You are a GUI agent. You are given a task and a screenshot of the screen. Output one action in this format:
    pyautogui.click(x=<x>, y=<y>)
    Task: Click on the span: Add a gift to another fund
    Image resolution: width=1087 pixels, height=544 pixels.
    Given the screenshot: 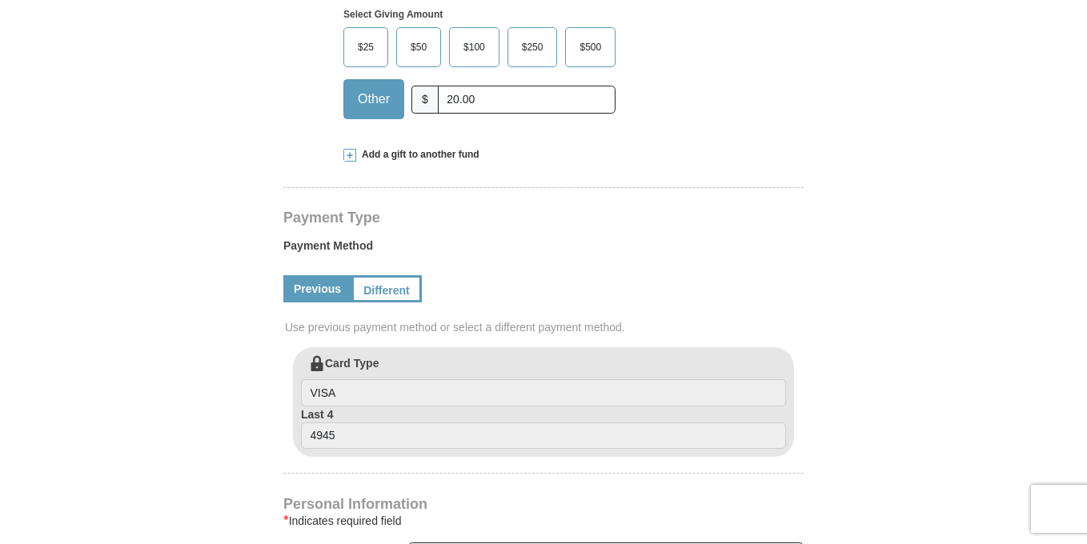 What is the action you would take?
    pyautogui.click(x=418, y=155)
    